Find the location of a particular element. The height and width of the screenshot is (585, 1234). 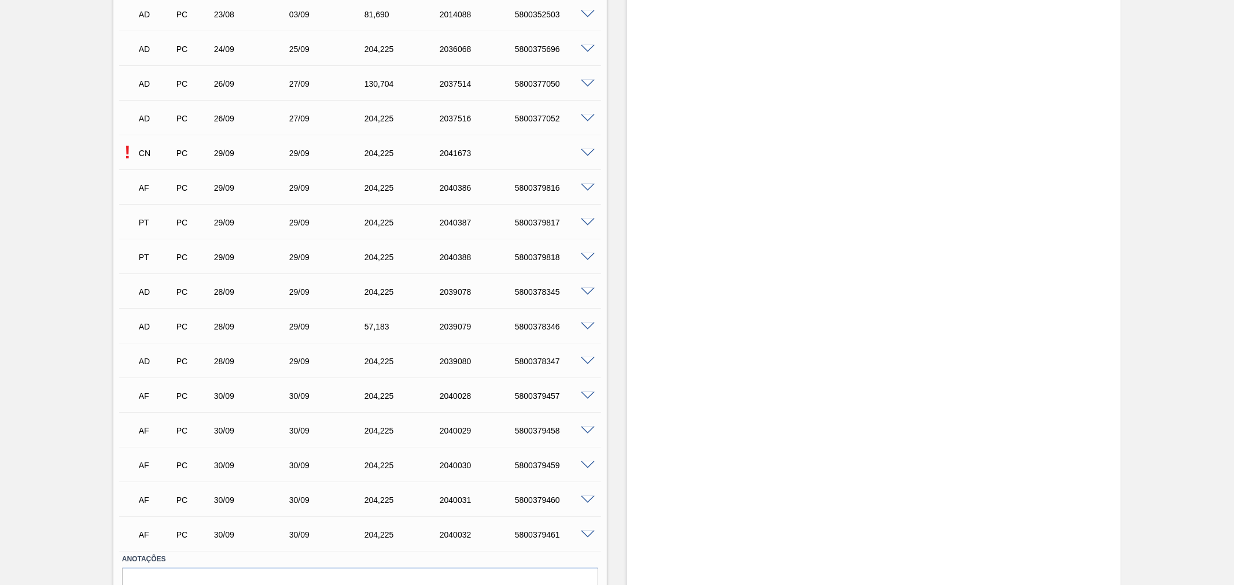

div: 23/08/2025 is located at coordinates (253, 14).